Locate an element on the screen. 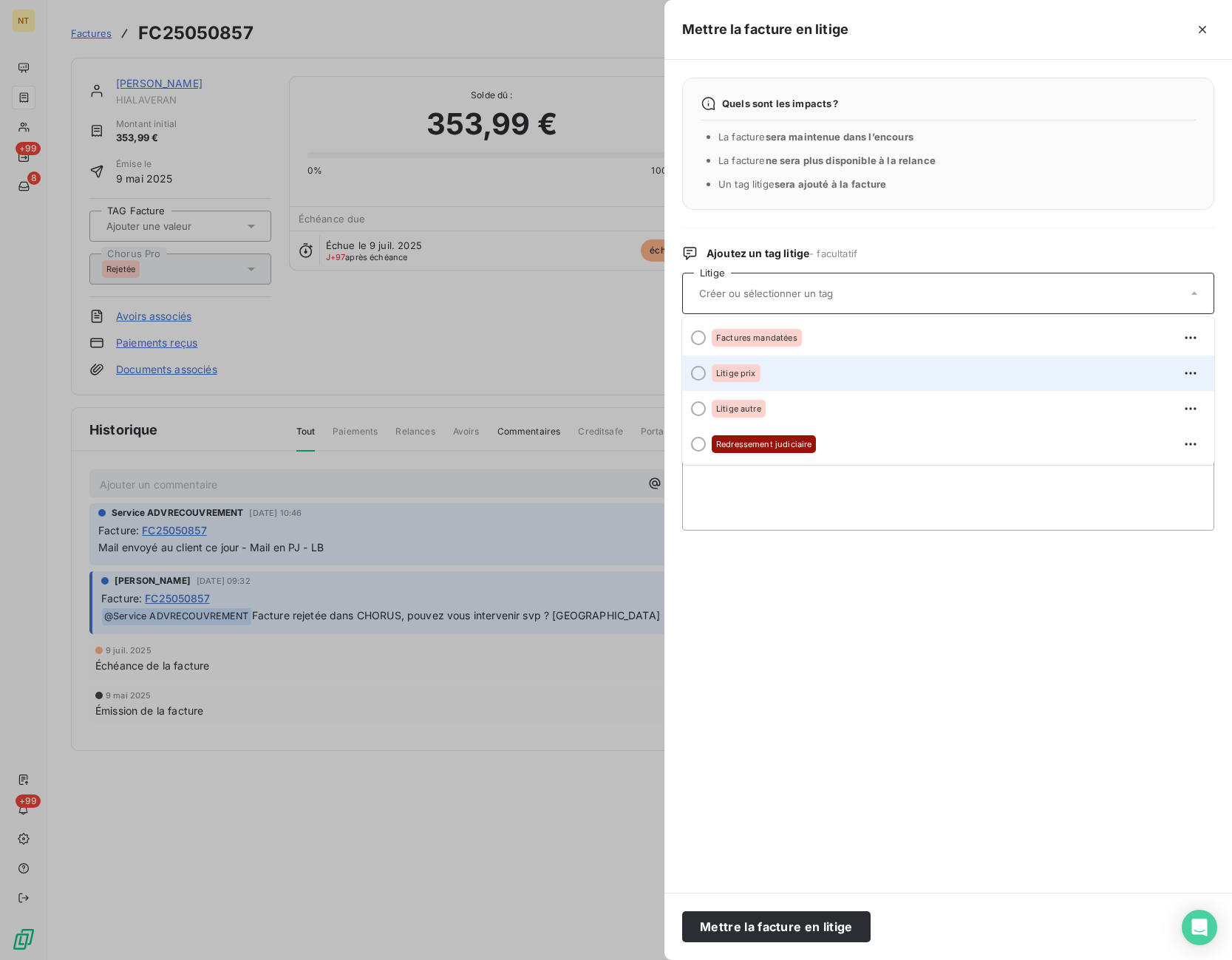 This screenshot has height=960, width=1232. span: - facultatif is located at coordinates (833, 253).